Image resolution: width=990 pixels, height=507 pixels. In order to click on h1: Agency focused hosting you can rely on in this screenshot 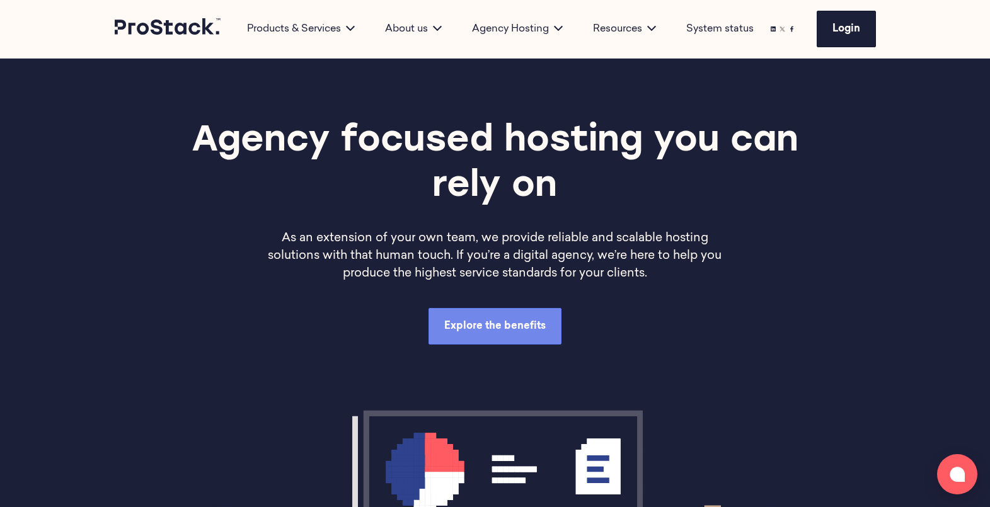, I will do `click(495, 164)`.